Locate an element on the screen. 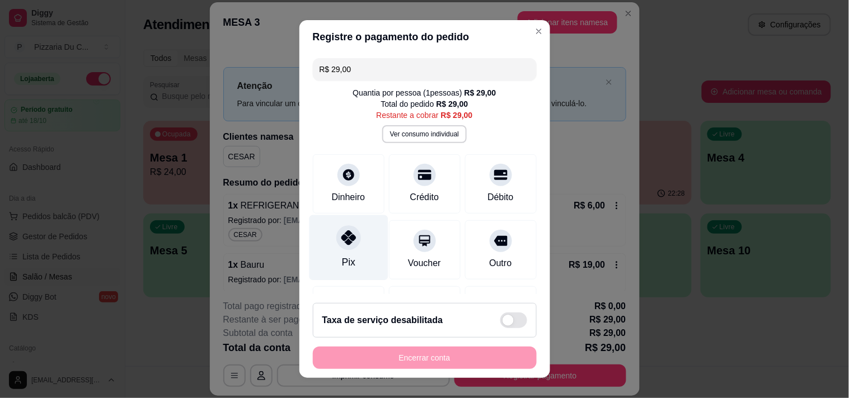 The width and height of the screenshot is (849, 398). div: Outro is located at coordinates (500, 264).